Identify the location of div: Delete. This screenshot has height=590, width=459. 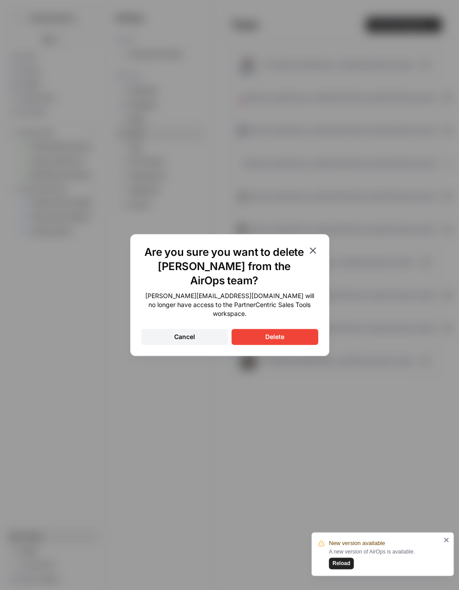
(275, 337).